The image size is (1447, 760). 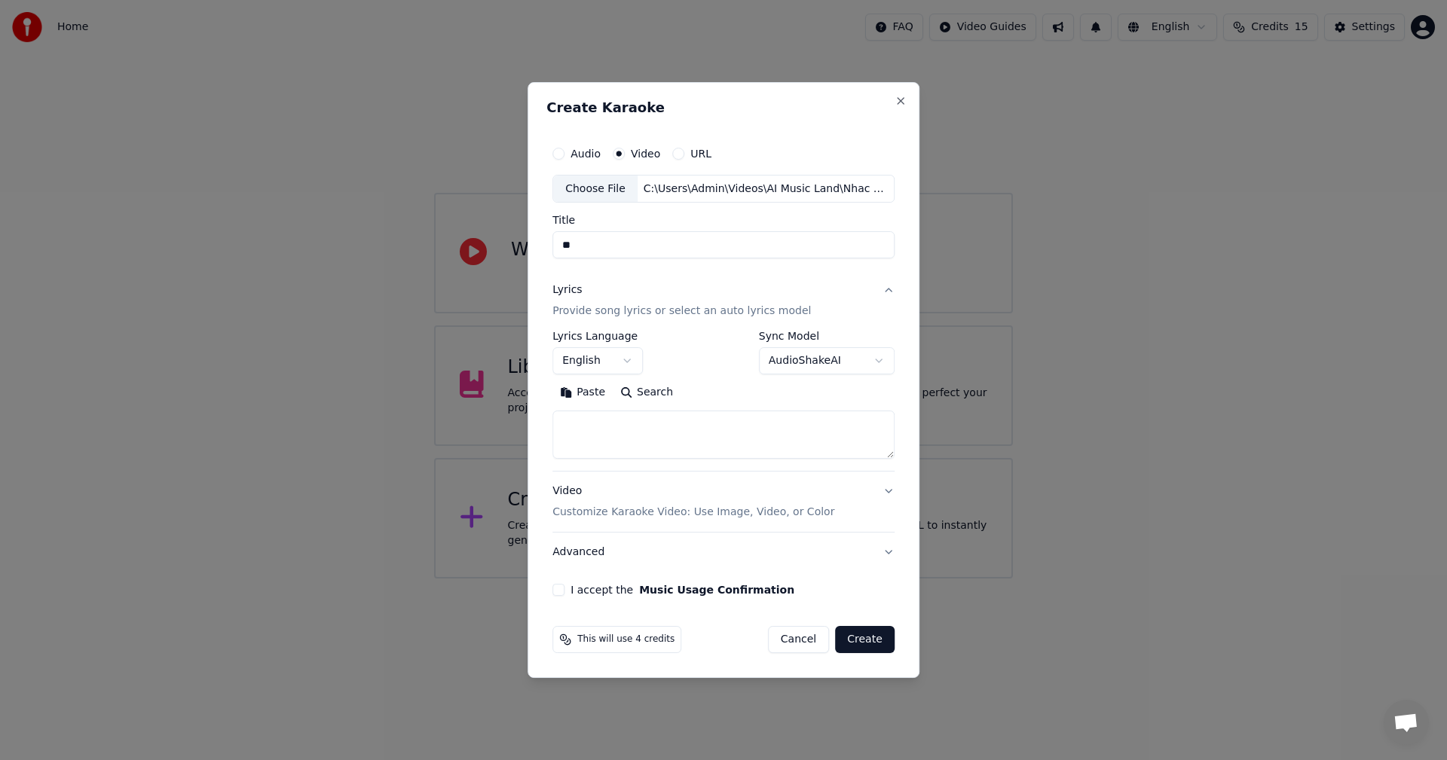 I want to click on button: Search, so click(x=647, y=393).